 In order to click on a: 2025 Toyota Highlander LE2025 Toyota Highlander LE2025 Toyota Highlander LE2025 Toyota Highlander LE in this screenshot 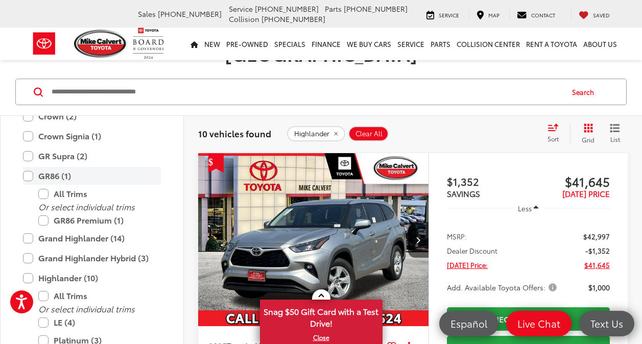, I will do `click(314, 240)`.